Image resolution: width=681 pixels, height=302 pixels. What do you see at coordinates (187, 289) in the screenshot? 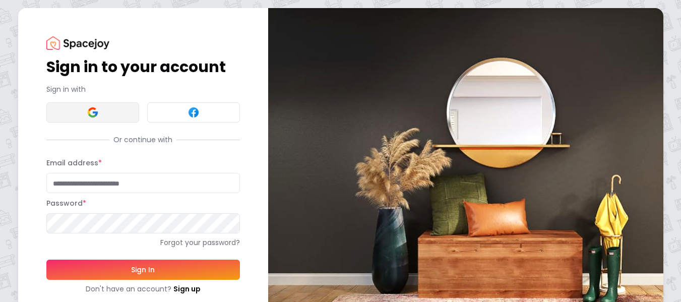
I see `a: Sign up` at bounding box center [187, 289].